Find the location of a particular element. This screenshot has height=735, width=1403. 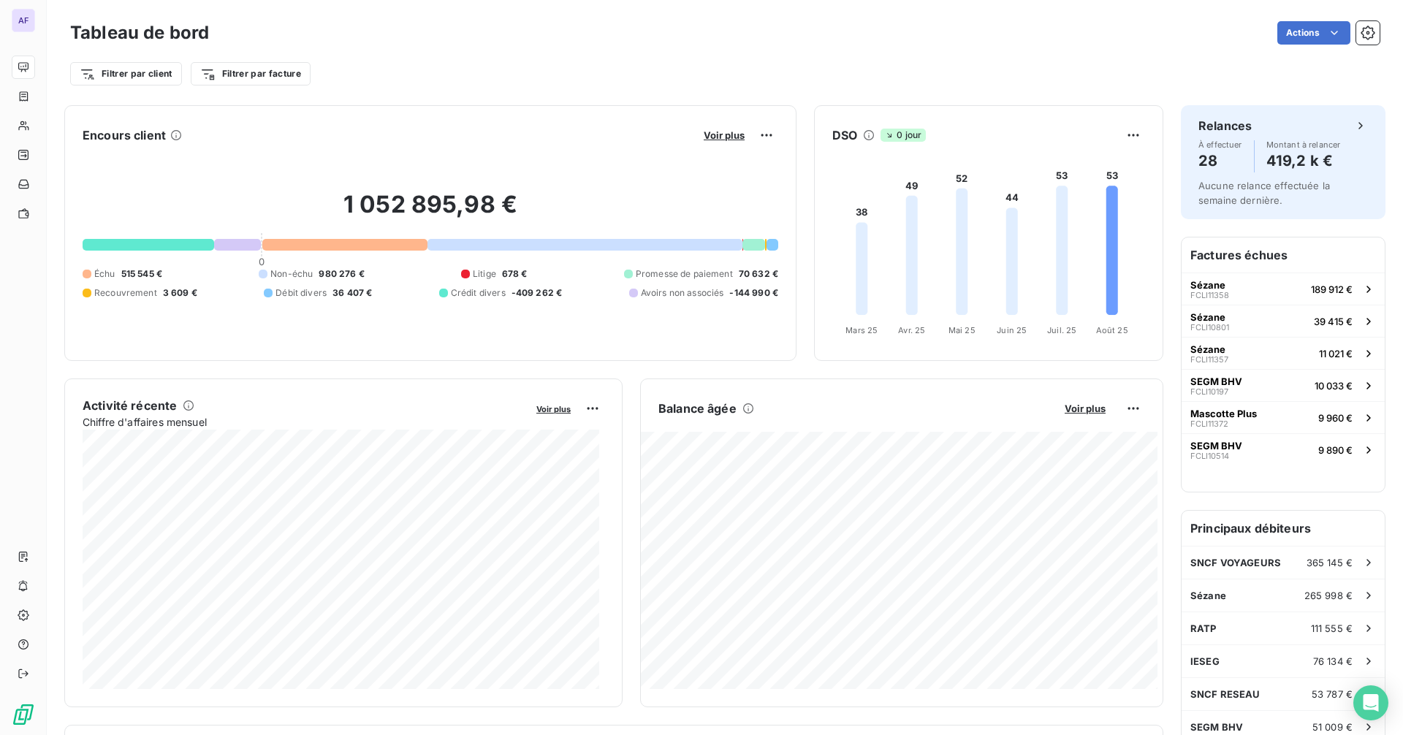

span: Non-échu is located at coordinates (292, 274).